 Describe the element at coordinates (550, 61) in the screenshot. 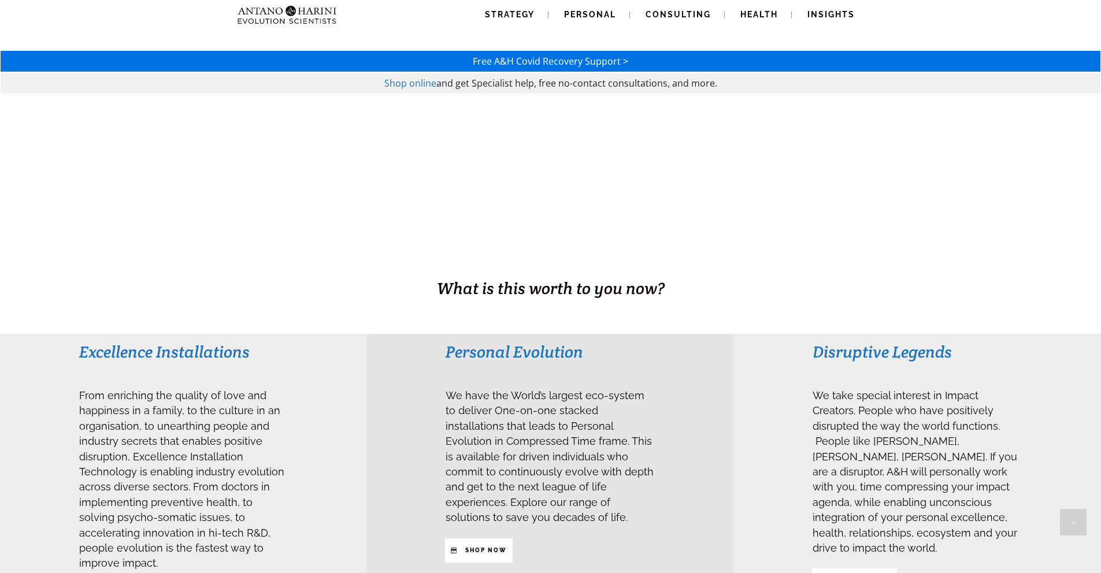

I see `span: Free A&H Covid Recovery Support >` at that location.